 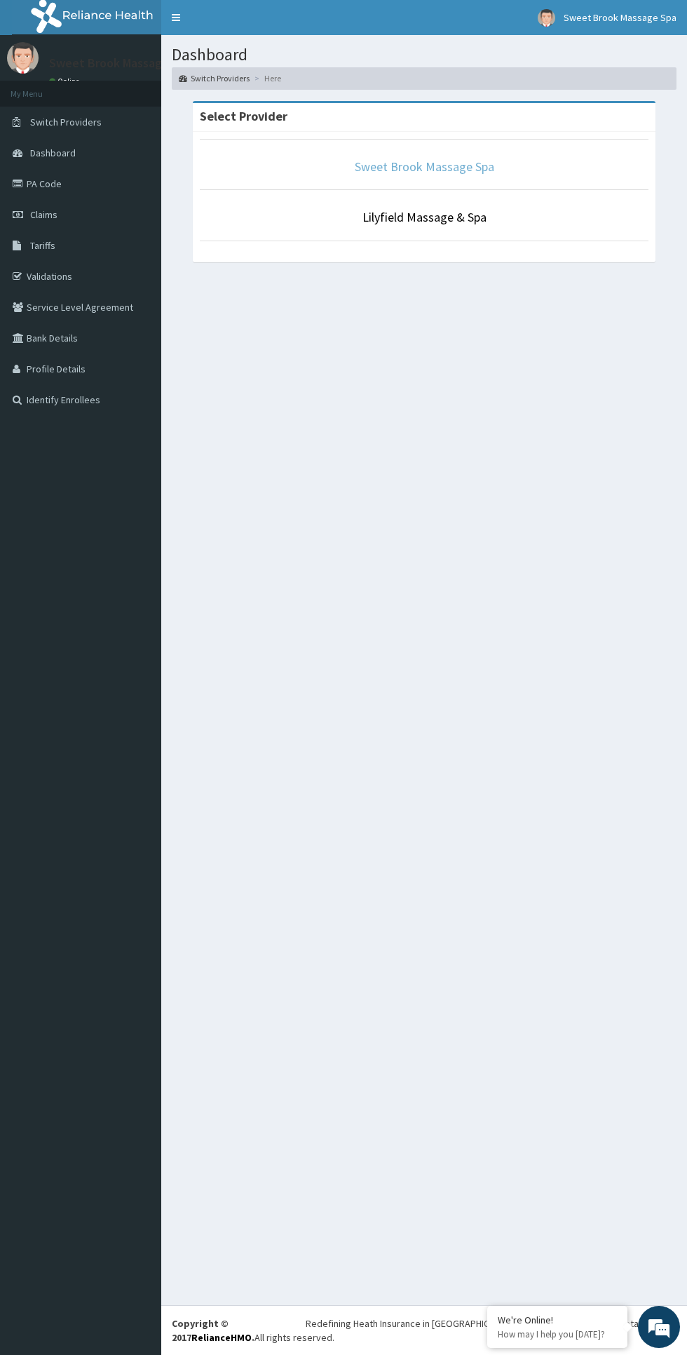 What do you see at coordinates (424, 166) in the screenshot?
I see `a: Sweet Brook Massage Spa` at bounding box center [424, 166].